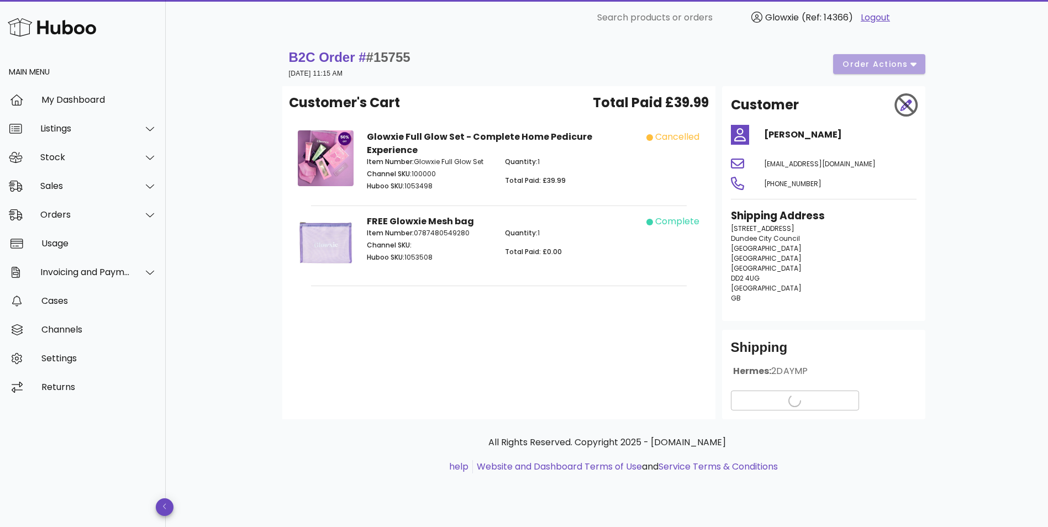 This screenshot has width=1048, height=527. I want to click on div: Hermes:, so click(824, 376).